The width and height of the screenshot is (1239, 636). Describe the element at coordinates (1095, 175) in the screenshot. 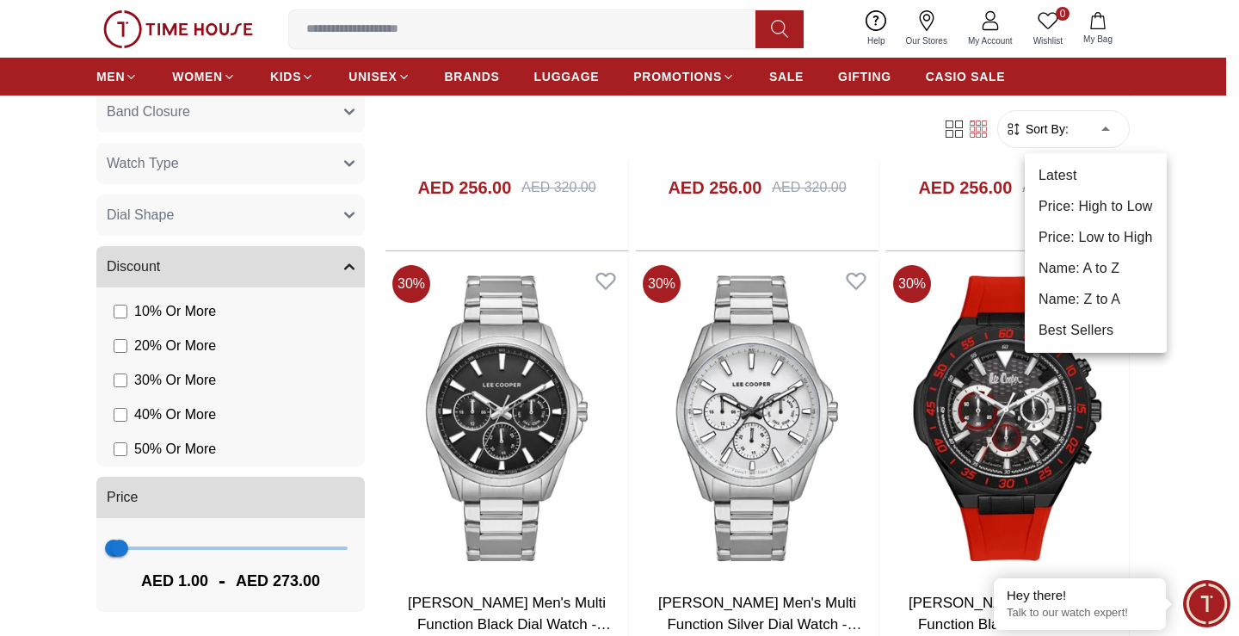

I see `li: Latest` at that location.